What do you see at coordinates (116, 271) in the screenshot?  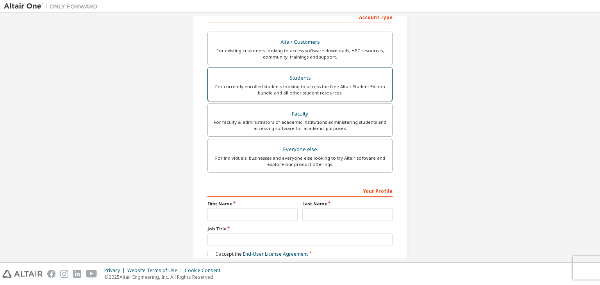 I see `div: Privacy` at bounding box center [116, 271].